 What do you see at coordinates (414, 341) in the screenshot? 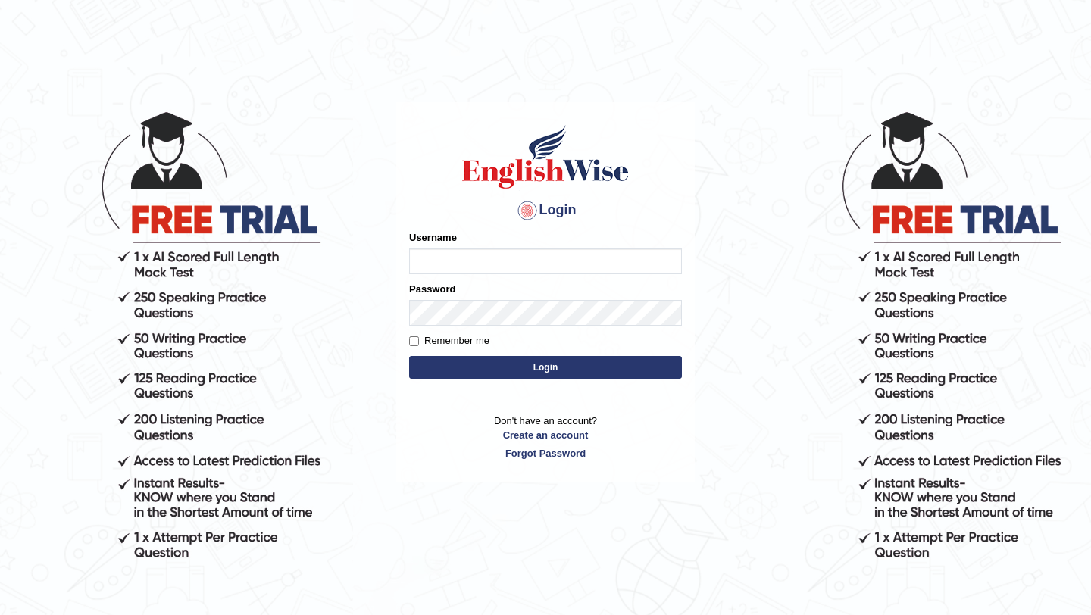
I see `input: Remember me` at bounding box center [414, 341].